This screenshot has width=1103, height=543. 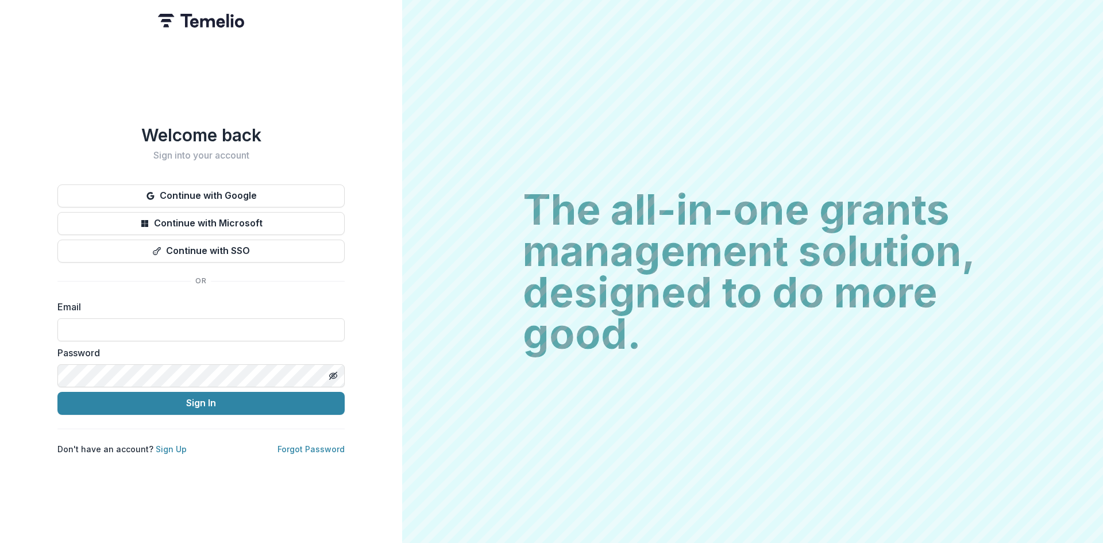 I want to click on a: Sign Up, so click(x=171, y=449).